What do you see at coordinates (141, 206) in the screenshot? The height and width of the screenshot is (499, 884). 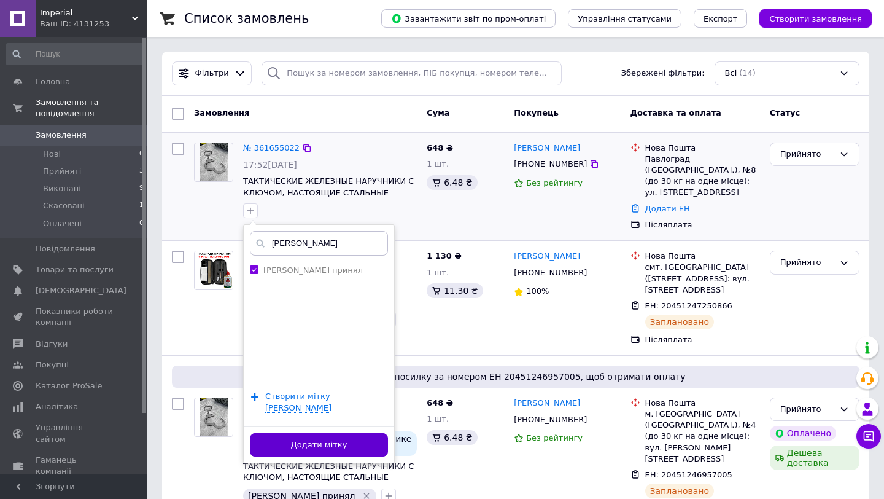 I see `span: 1` at bounding box center [141, 206].